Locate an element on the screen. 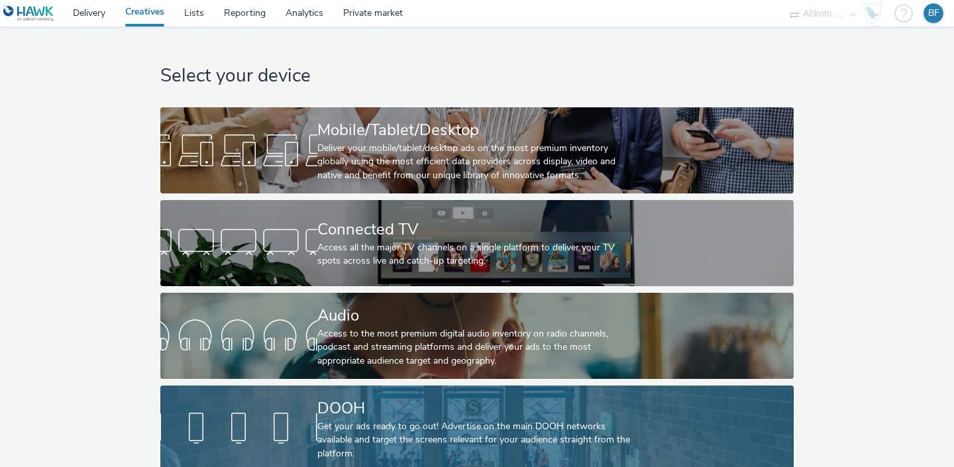 Image resolution: width=954 pixels, height=467 pixels. div: Deliver your mobile/tablet/desktop ads on the most premium inventory globally using the most effi... is located at coordinates (474, 162).